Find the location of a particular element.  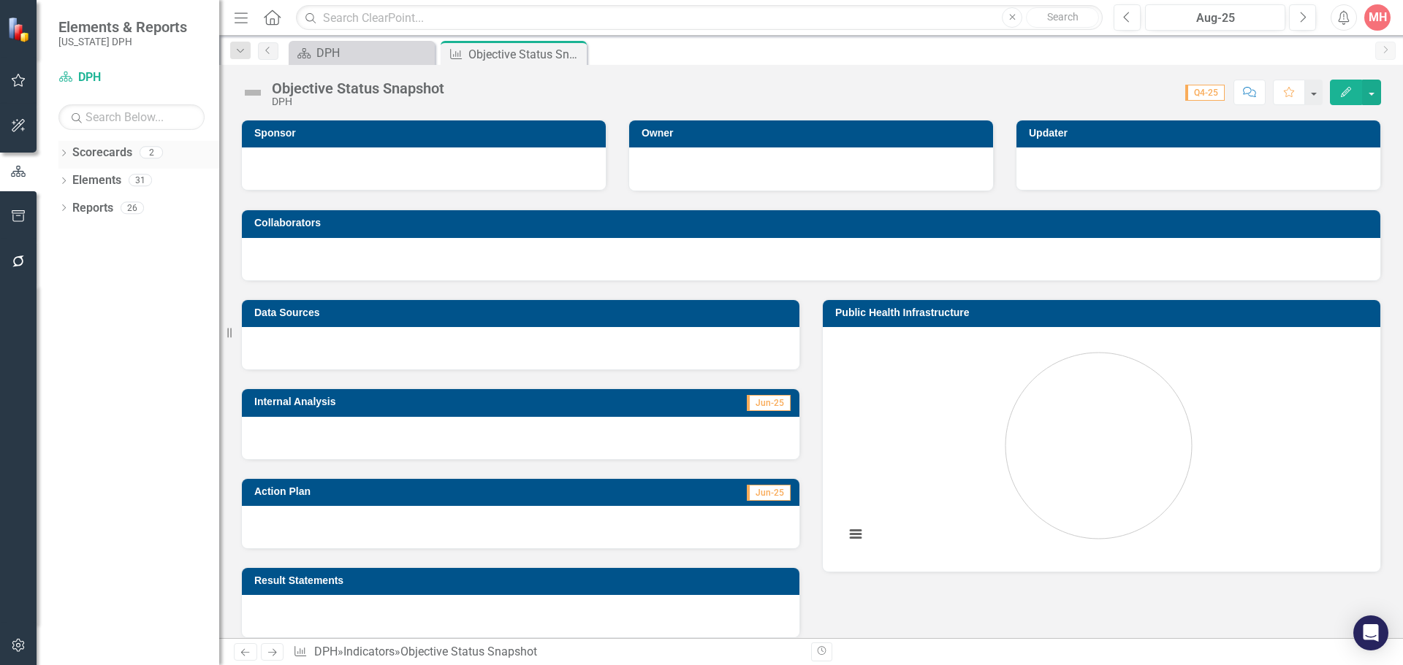

button: Search is located at coordinates (1062, 18).